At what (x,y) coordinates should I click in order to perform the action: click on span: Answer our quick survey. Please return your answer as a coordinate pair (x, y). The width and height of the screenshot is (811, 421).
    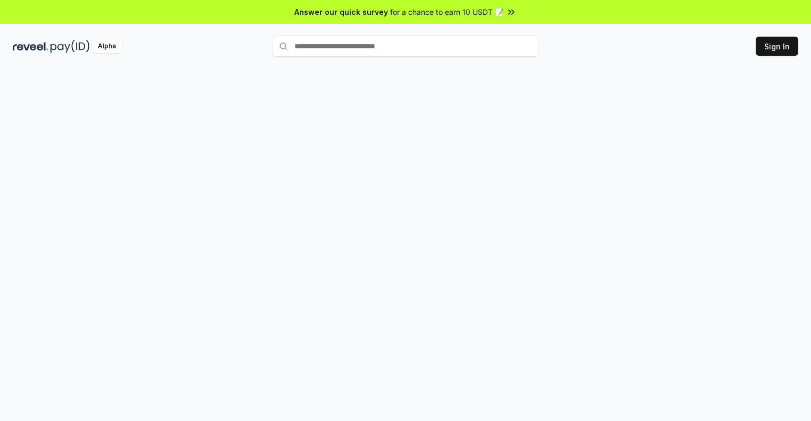
    Looking at the image, I should click on (341, 12).